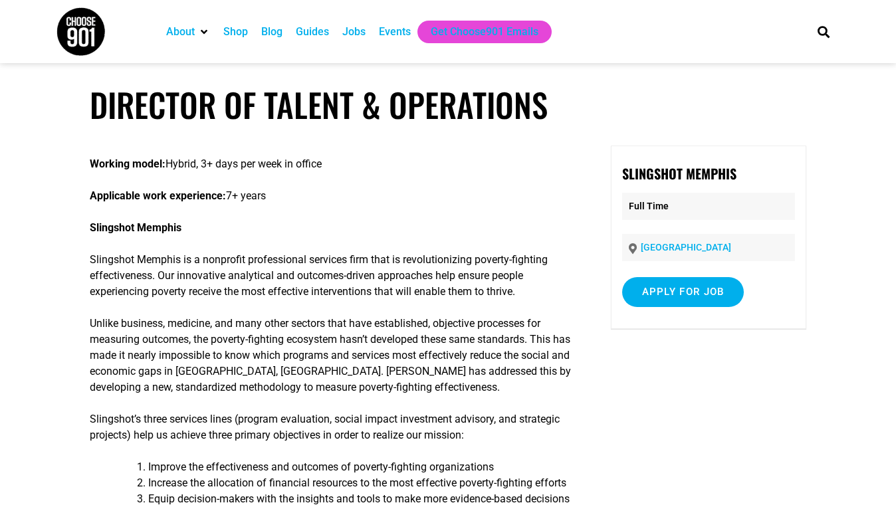 This screenshot has width=896, height=517. I want to click on div: Guides, so click(312, 32).